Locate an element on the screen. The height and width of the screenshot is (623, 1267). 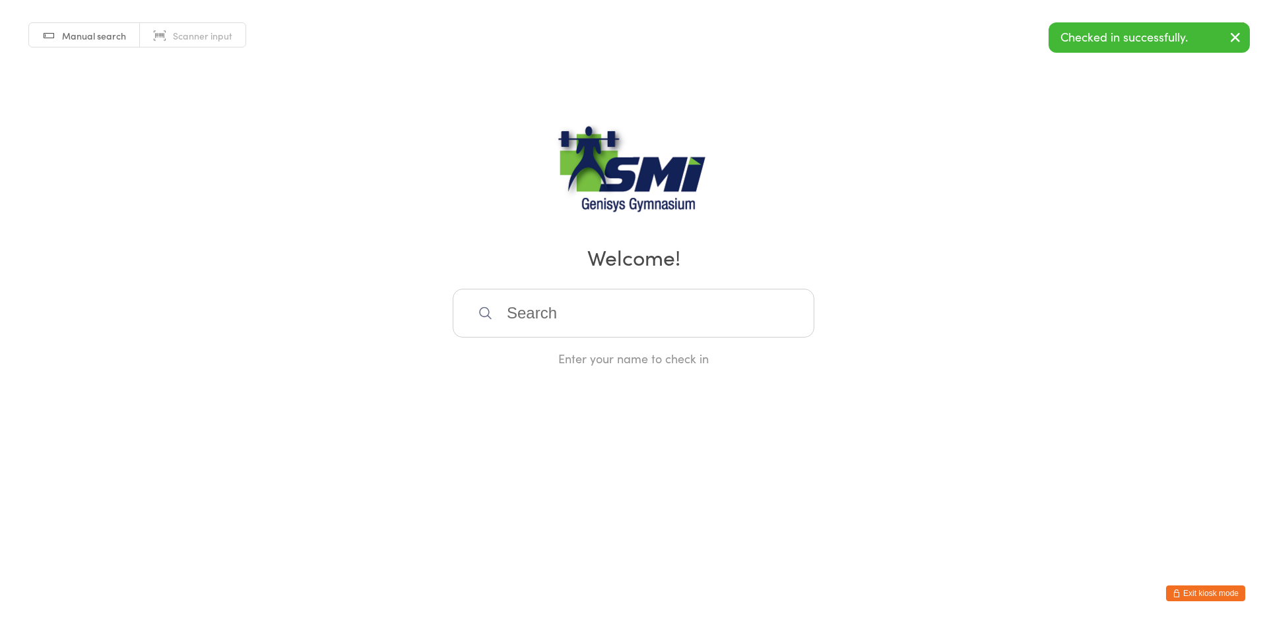
button: Exit kiosk mode is located at coordinates (1205, 594).